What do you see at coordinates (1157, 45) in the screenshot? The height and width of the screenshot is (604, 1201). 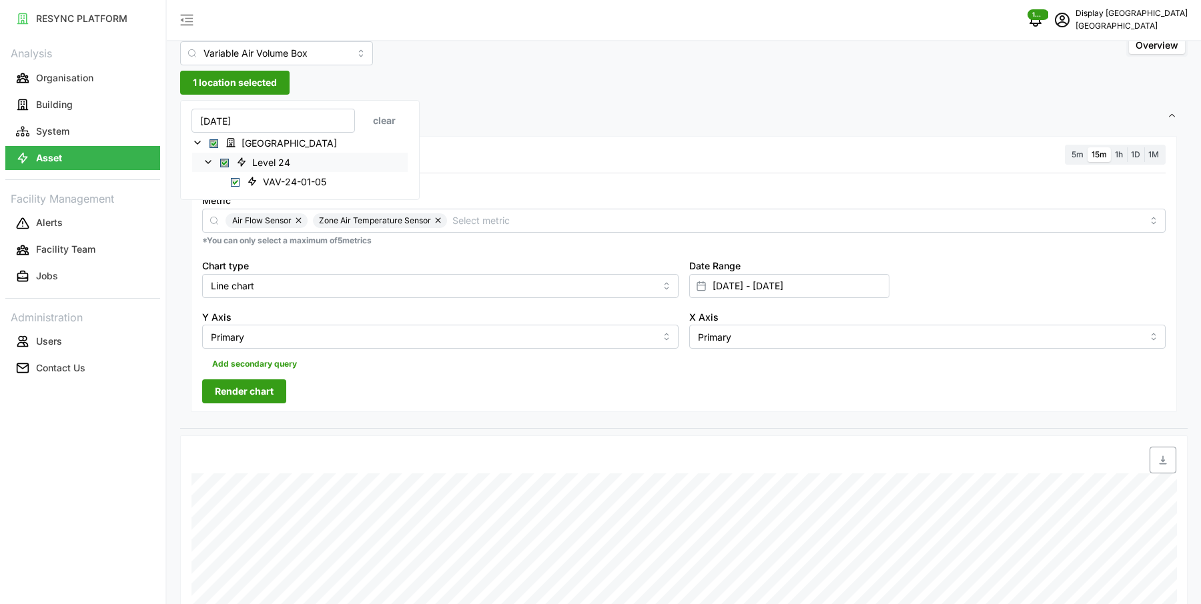 I see `span: Overview` at bounding box center [1157, 45].